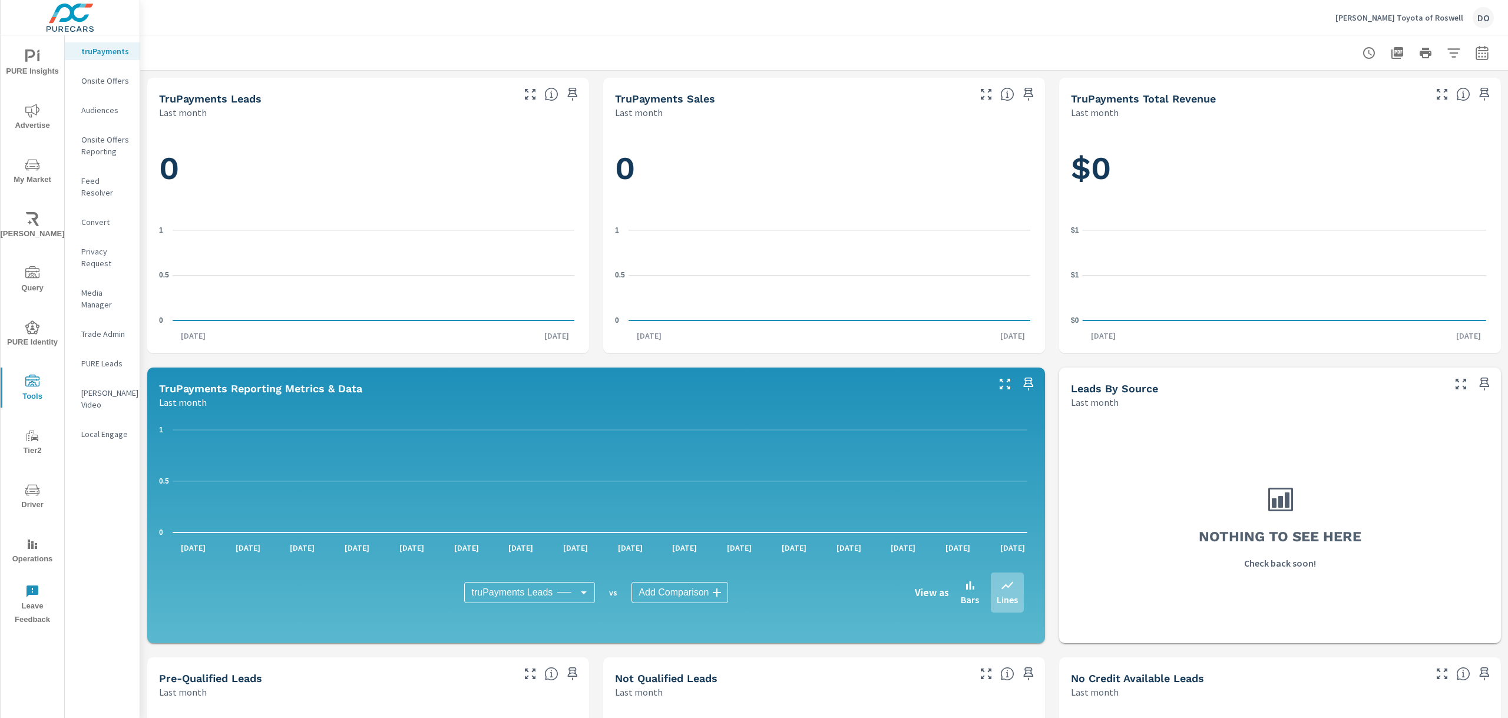  I want to click on p: truPayments, so click(105, 51).